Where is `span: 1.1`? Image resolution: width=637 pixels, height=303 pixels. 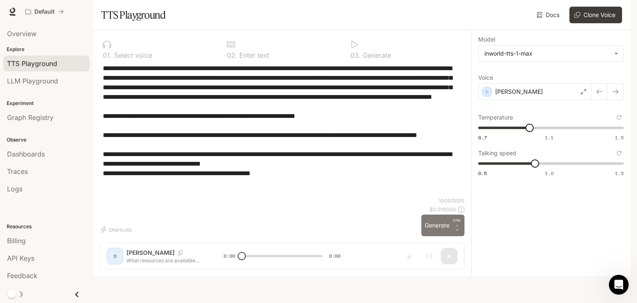
span: 1.1 is located at coordinates (549, 137).